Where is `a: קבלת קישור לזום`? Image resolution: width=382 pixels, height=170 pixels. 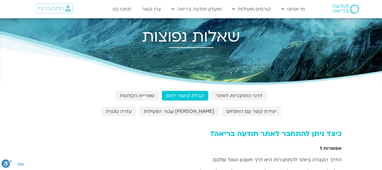 a: קבלת קישור לזום is located at coordinates (185, 96).